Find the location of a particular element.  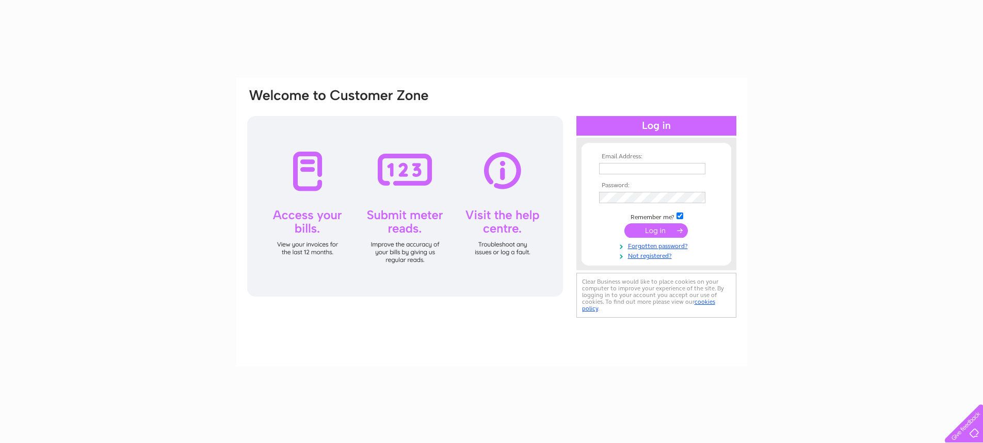

th: Password: is located at coordinates (656, 186).